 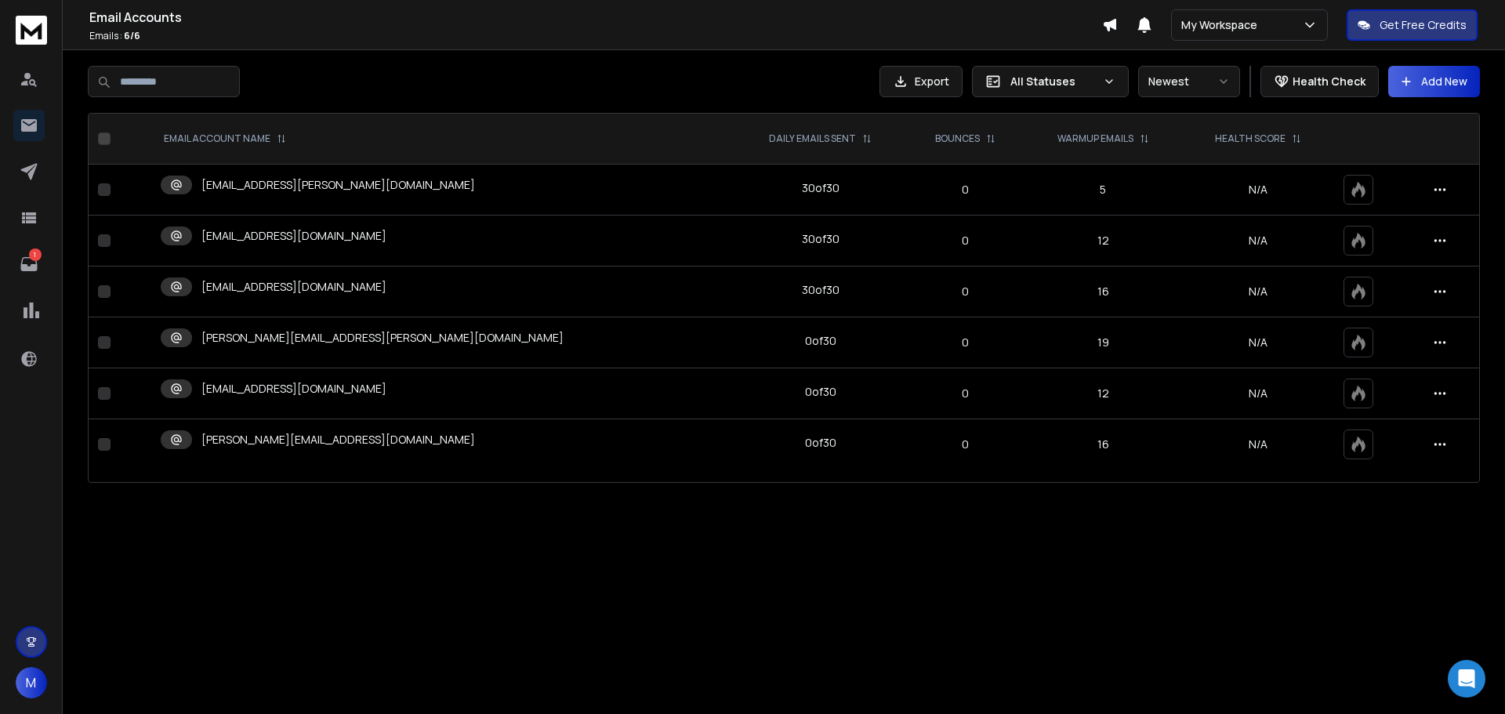 I want to click on button: Newest, so click(x=1189, y=82).